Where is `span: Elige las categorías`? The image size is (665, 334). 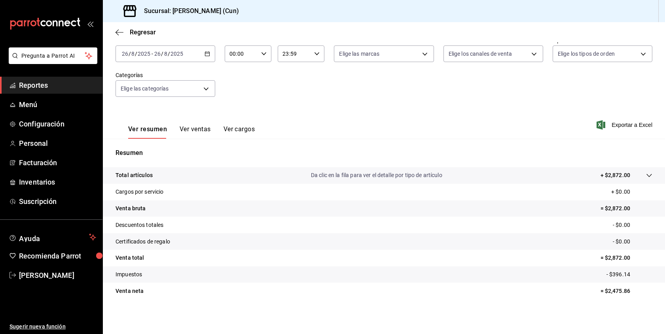
span: Elige las categorías is located at coordinates (145, 89).